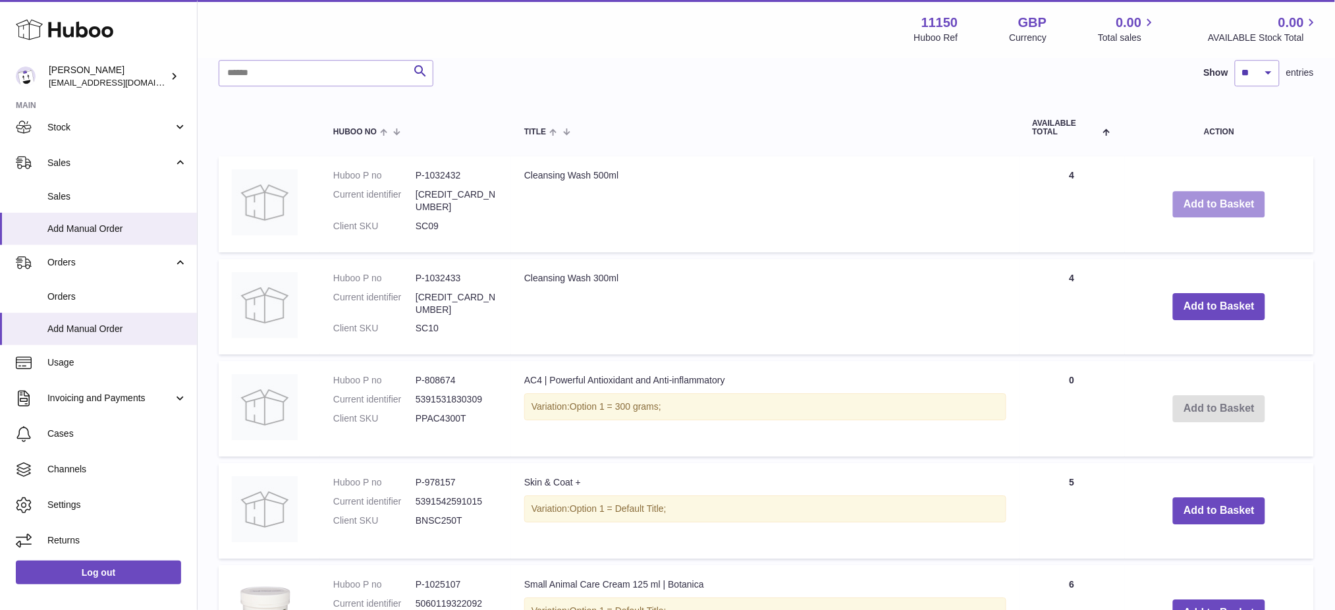 Image resolution: width=1335 pixels, height=610 pixels. Describe the element at coordinates (765, 510) in the screenshot. I see `td: Skin & Coat +` at that location.